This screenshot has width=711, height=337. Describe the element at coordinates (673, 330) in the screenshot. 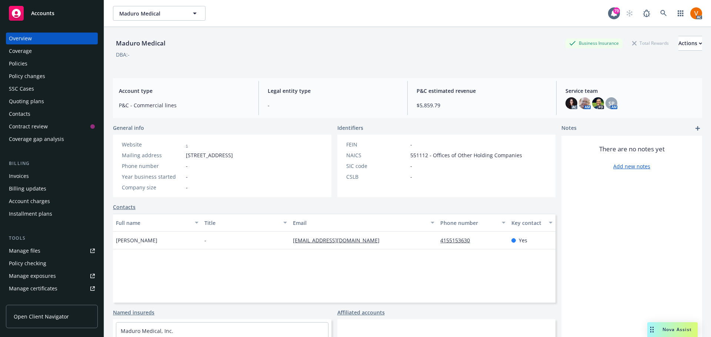

I see `button: Nova Assist` at that location.